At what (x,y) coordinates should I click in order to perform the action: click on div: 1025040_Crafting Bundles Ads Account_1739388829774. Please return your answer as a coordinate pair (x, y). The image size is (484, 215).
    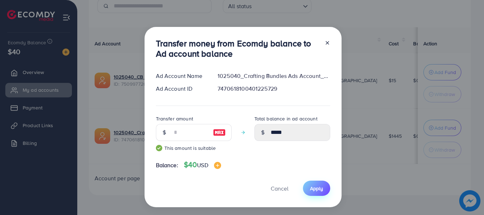
    Looking at the image, I should click on (274, 76).